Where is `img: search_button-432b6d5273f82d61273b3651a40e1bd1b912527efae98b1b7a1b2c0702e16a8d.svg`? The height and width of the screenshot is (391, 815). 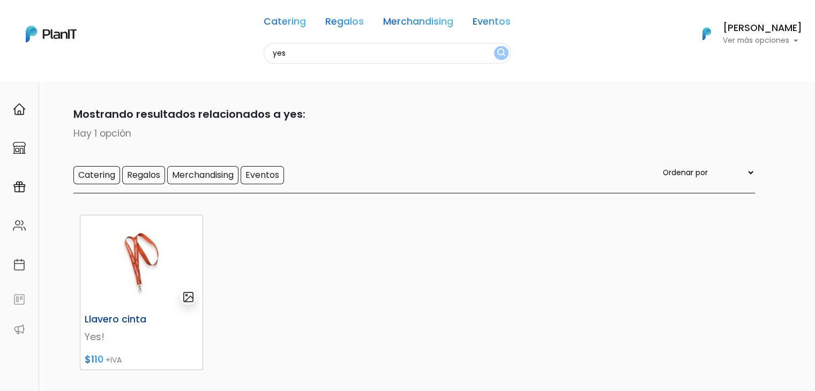
img: search_button-432b6d5273f82d61273b3651a40e1bd1b912527efae98b1b7a1b2c0702e16a8d.svg is located at coordinates (501, 53).